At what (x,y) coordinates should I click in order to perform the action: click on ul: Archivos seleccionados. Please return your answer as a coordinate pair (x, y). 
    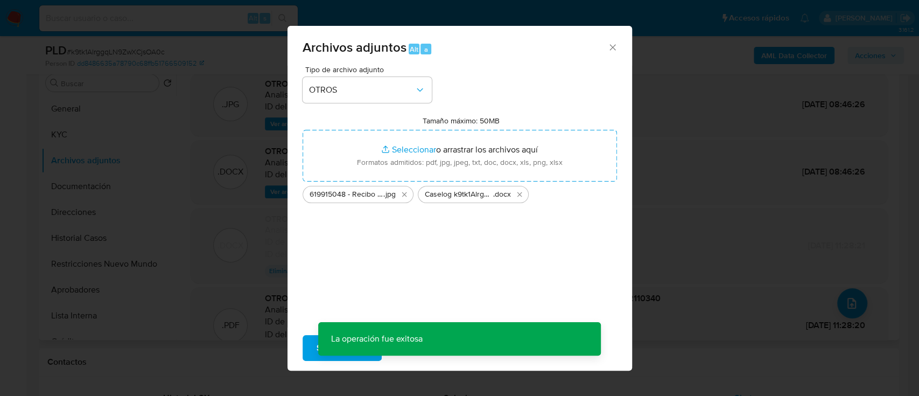
    Looking at the image, I should click on (460, 192).